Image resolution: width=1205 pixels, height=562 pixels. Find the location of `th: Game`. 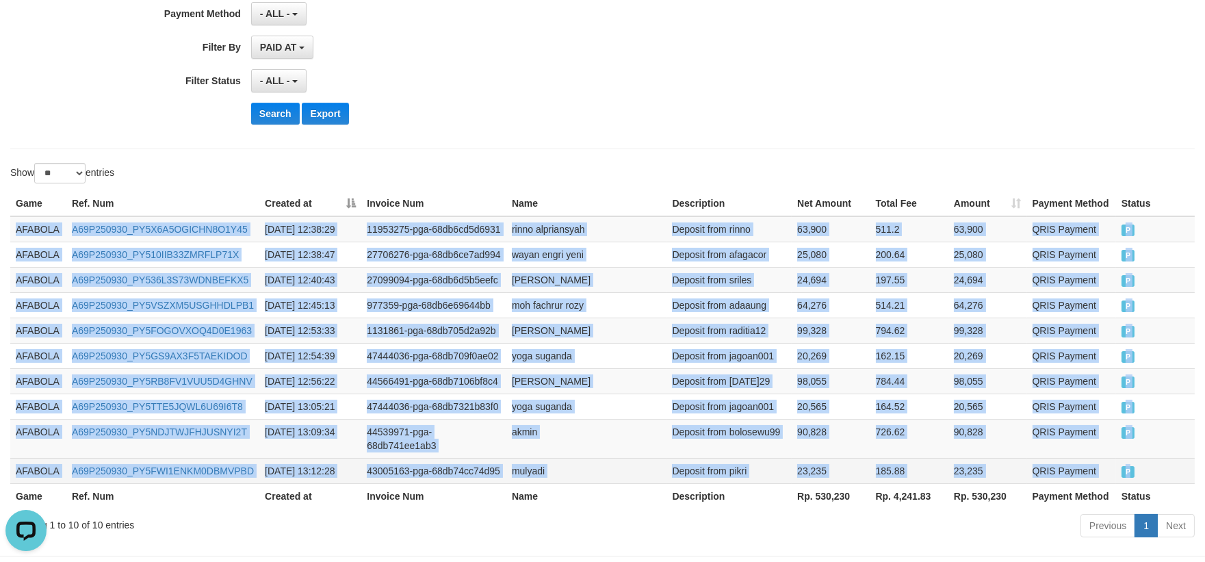

th: Game is located at coordinates (38, 495).